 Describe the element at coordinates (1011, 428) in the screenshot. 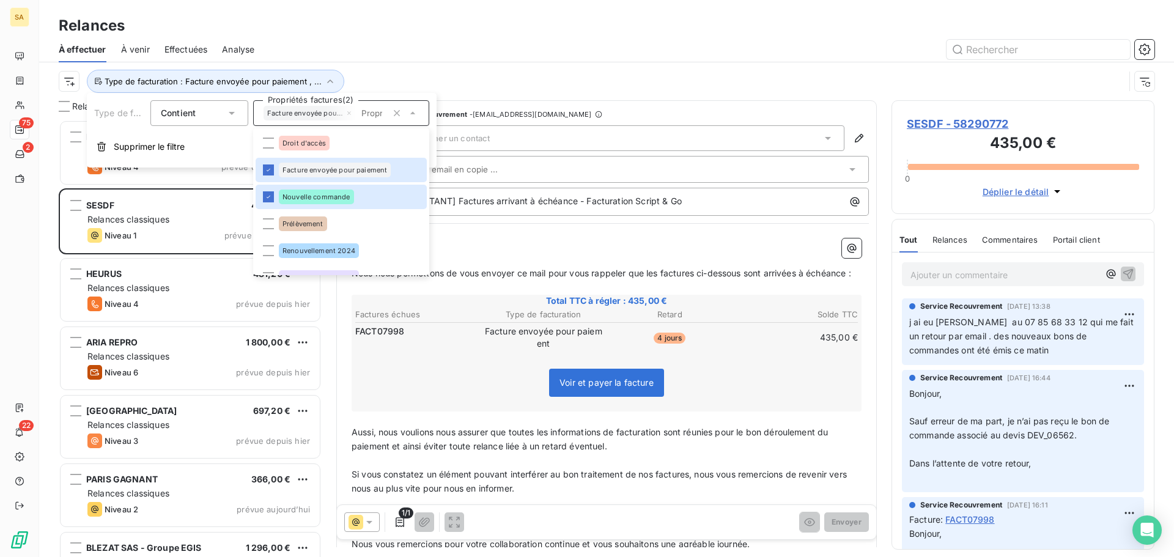

I see `span: Sauf erreur de ma part, je n’ai pas reçu le bon de commande associé au devis DEV_06562.` at that location.